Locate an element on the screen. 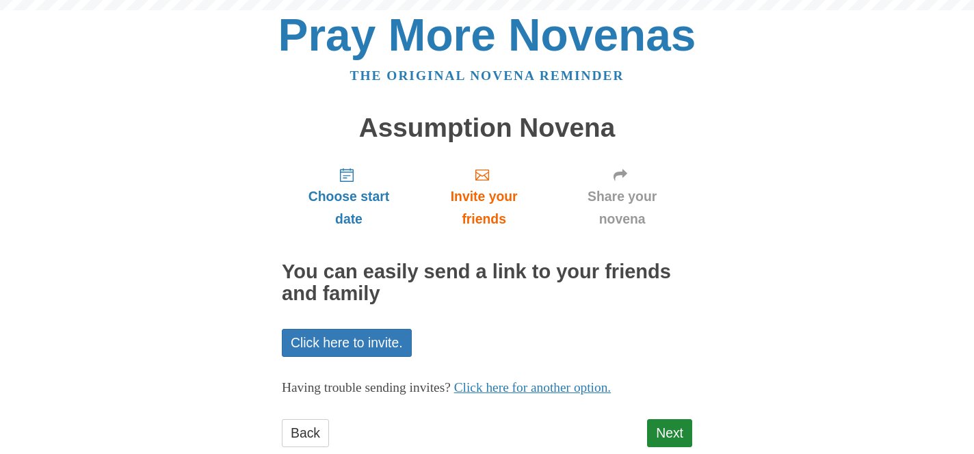  span: Having trouble sending invites? is located at coordinates (366, 387).